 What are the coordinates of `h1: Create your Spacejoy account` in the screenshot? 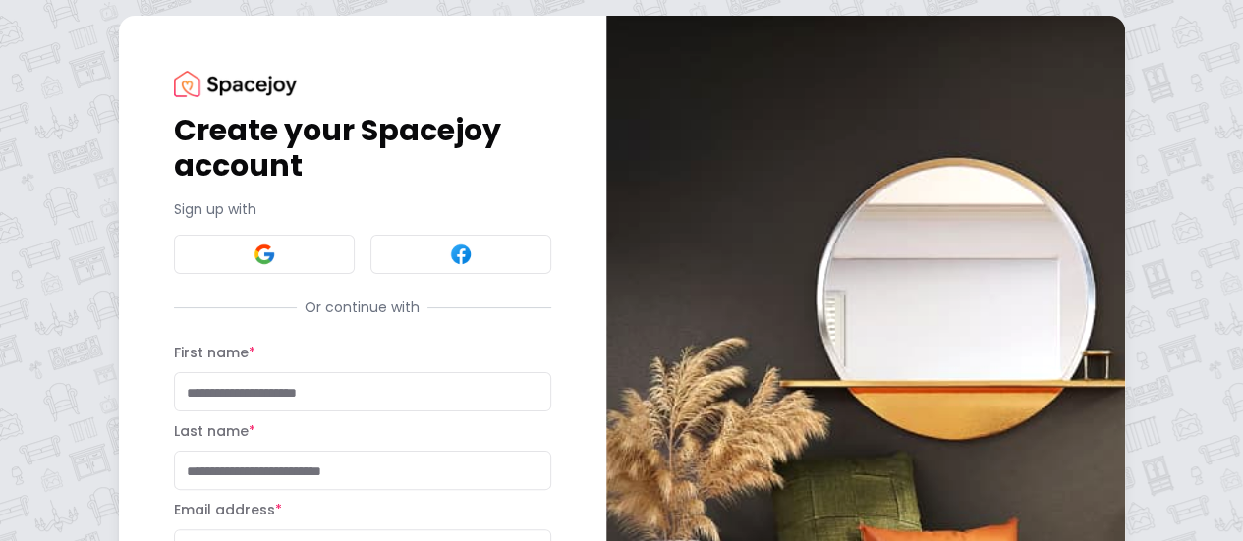 It's located at (363, 148).